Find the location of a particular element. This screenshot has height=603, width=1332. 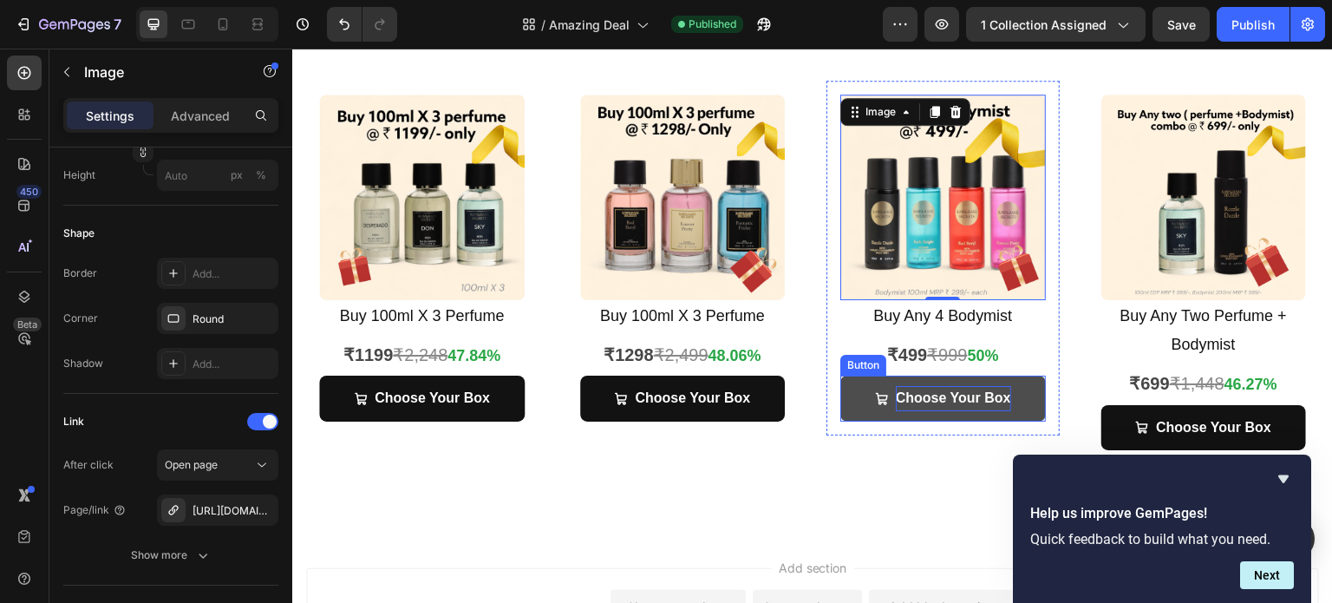

strong: 48.06% is located at coordinates (442, 307).